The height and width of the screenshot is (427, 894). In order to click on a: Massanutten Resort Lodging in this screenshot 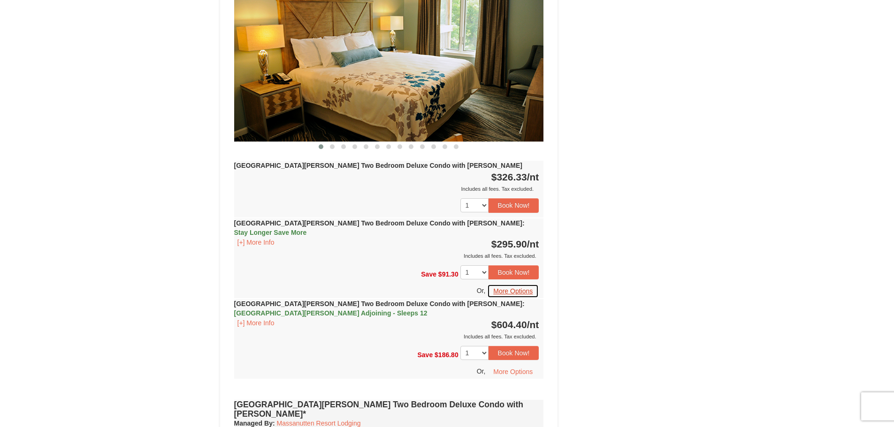, I will do `click(319, 424)`.